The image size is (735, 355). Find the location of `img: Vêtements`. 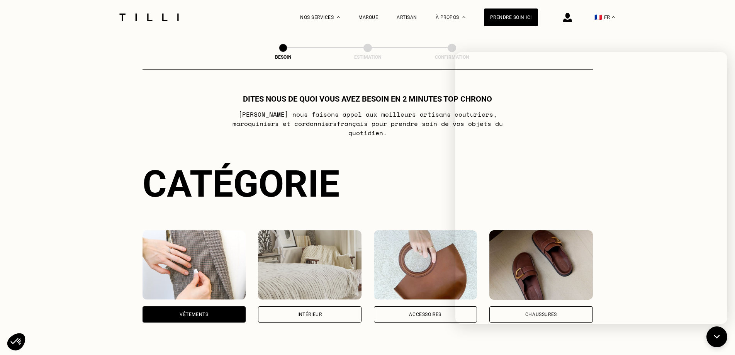

img: Vêtements is located at coordinates (194, 265).